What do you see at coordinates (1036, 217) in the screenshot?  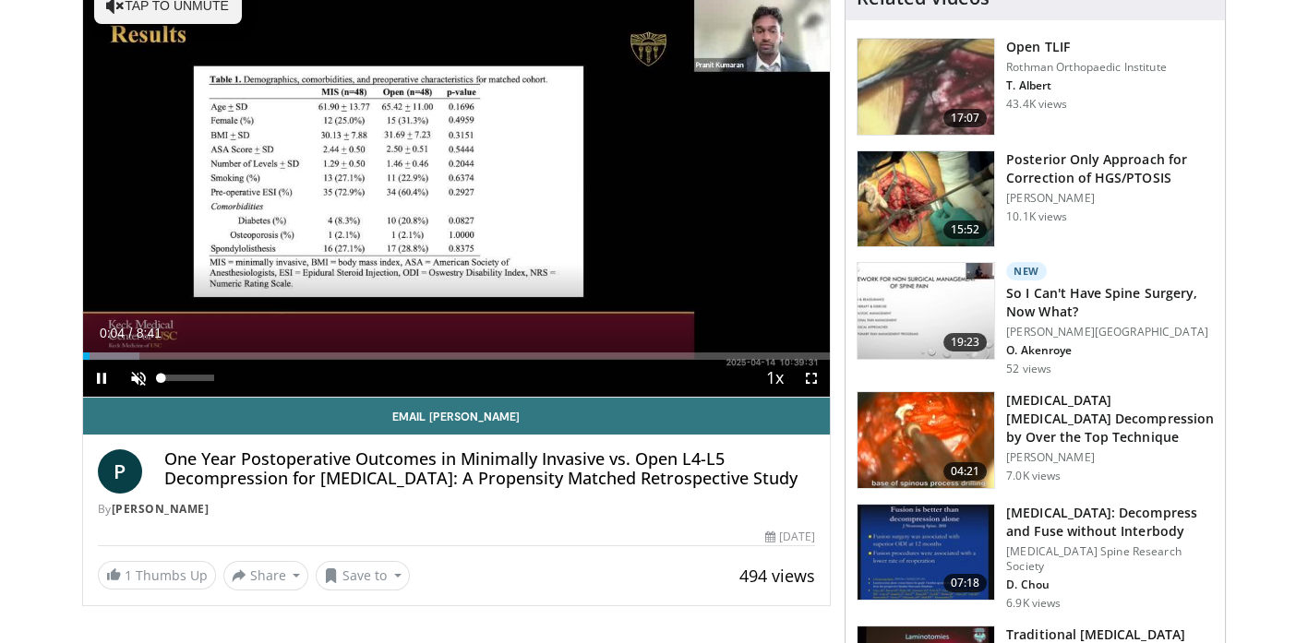 I see `p: 10.1K views` at bounding box center [1036, 217].